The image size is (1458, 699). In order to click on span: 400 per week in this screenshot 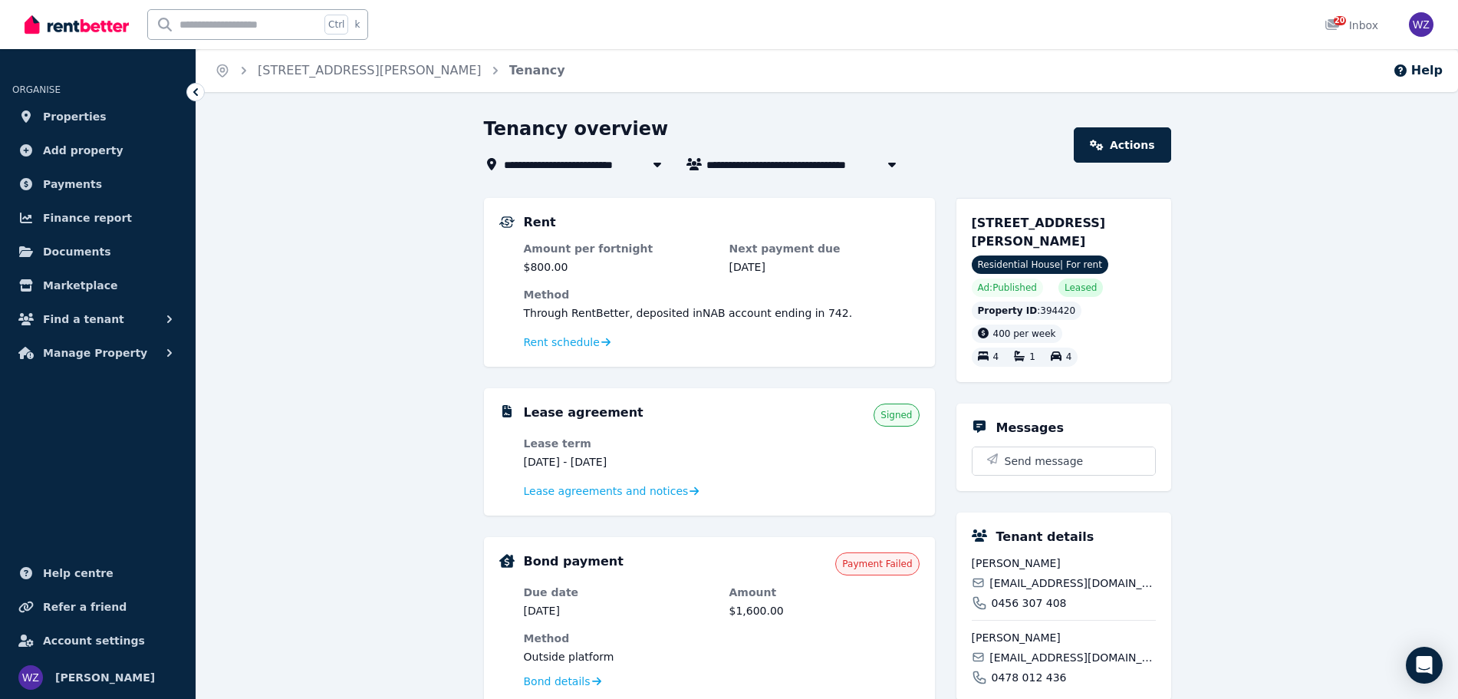, I will do `click(1024, 334)`.